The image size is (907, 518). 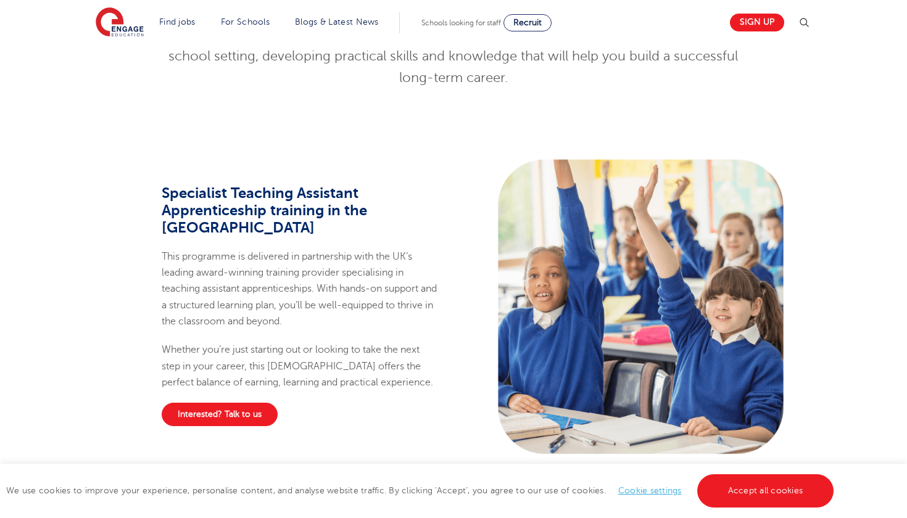 What do you see at coordinates (220, 415) in the screenshot?
I see `a: Interested? Talk to us` at bounding box center [220, 415].